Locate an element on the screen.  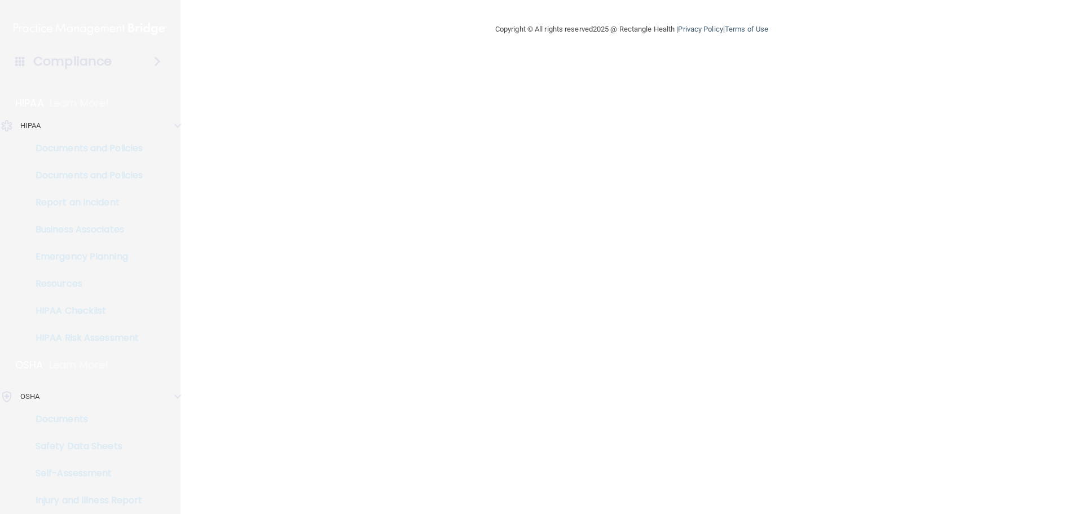
h4: Compliance is located at coordinates (72, 61).